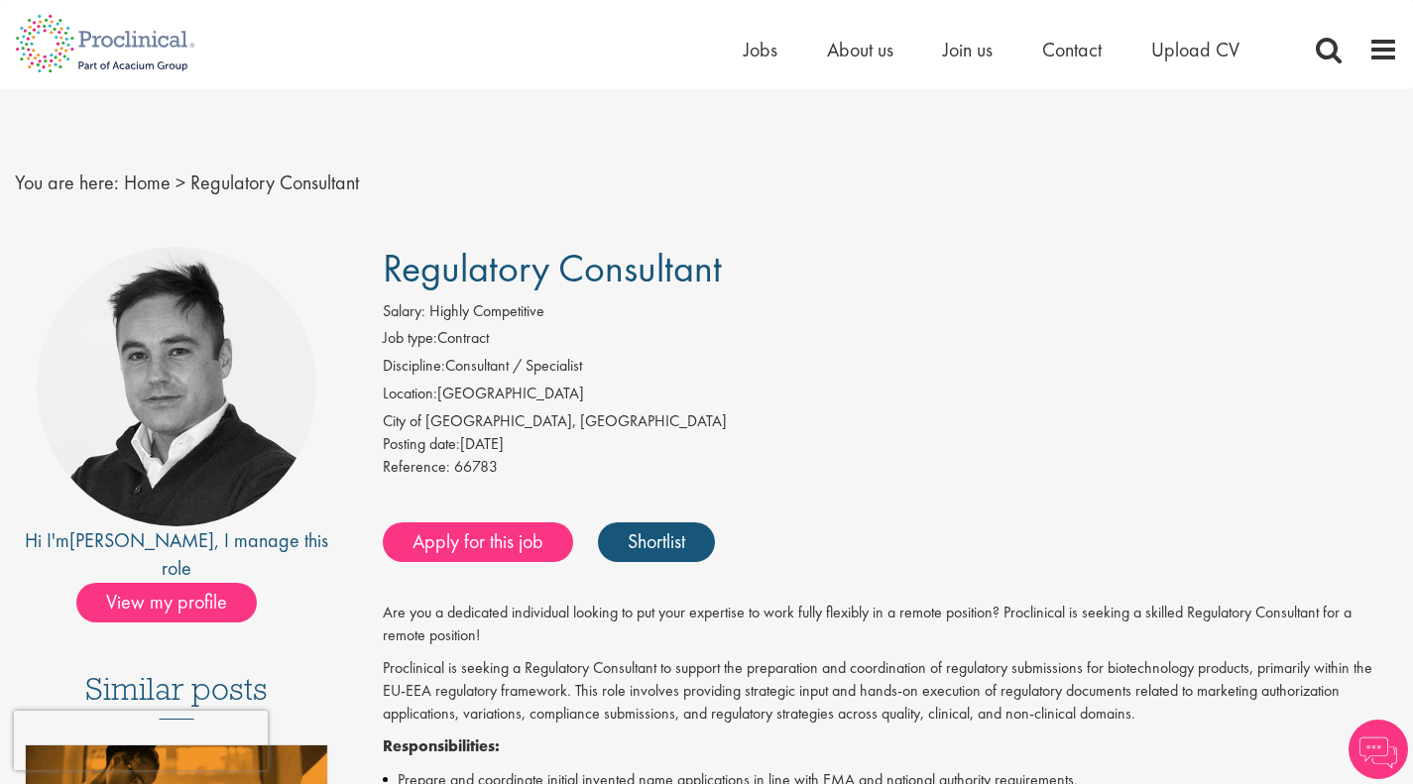  Describe the element at coordinates (413, 366) in the screenshot. I see `label: Discipline:` at that location.